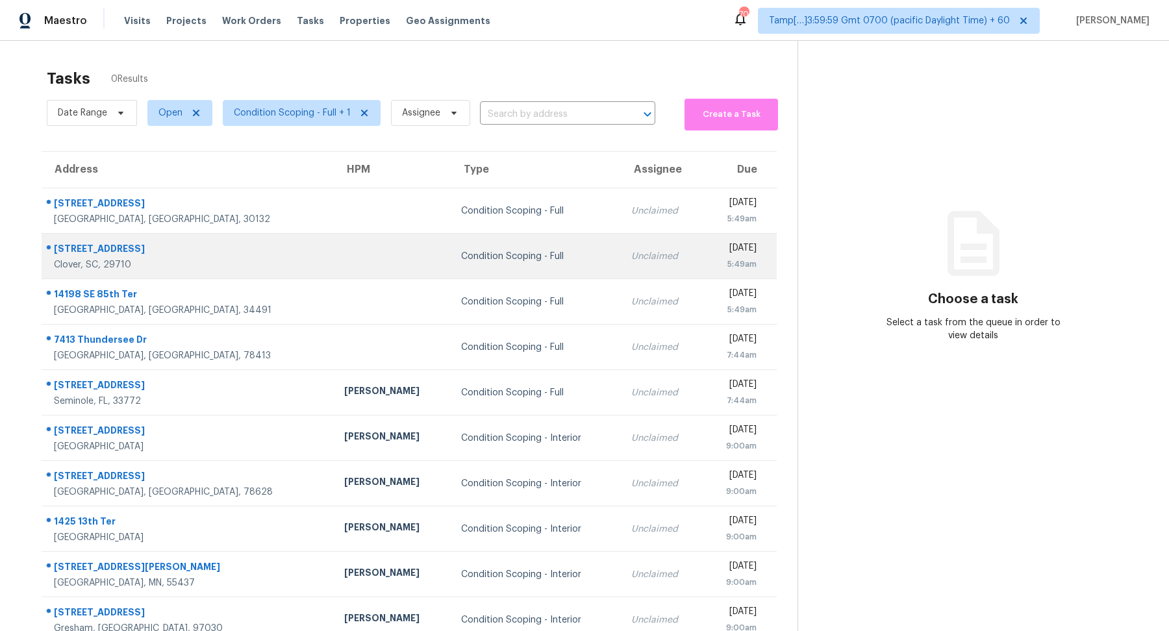  Describe the element at coordinates (82, 113) in the screenshot. I see `span: Date Range` at that location.